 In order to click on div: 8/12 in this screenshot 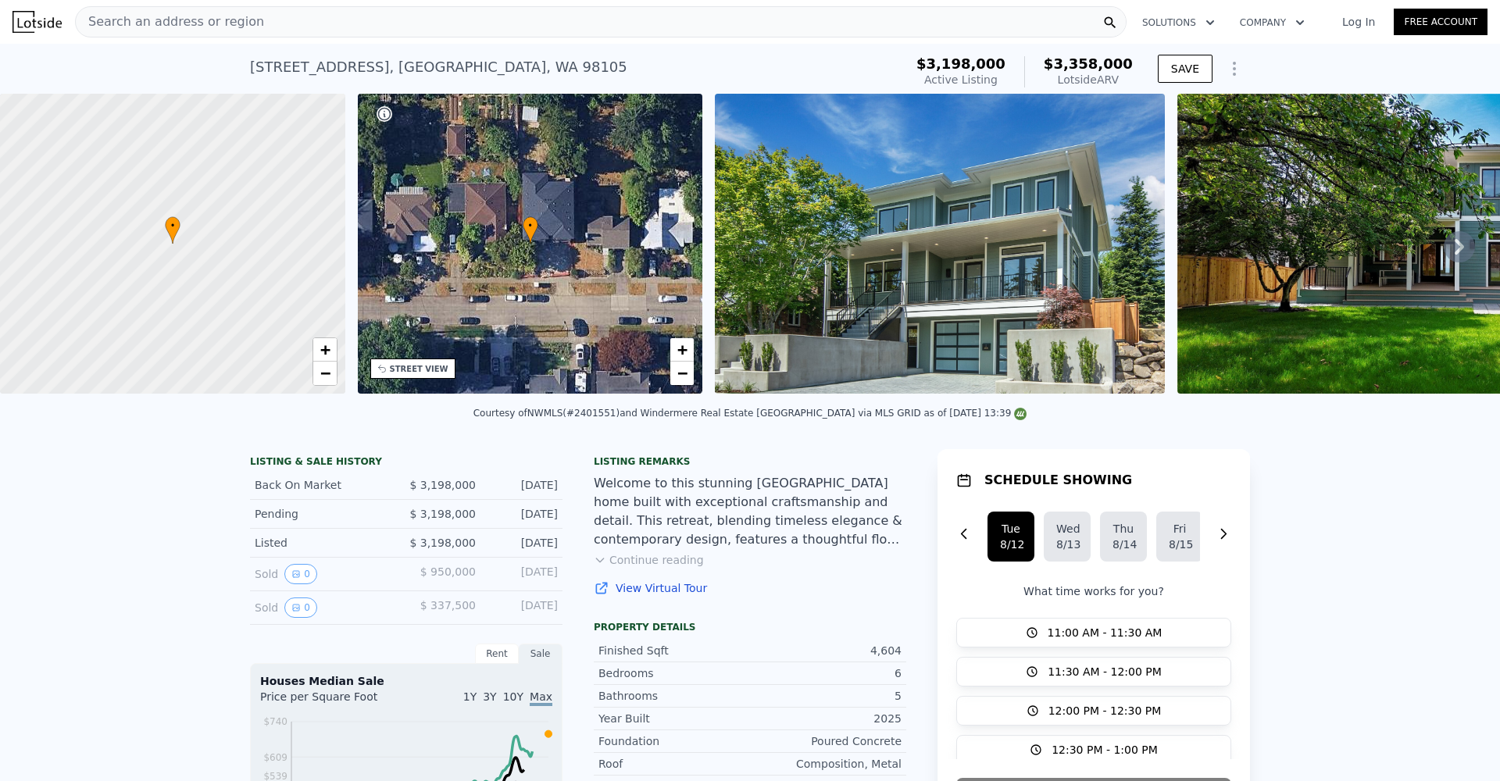, I will do `click(1011, 544)`.